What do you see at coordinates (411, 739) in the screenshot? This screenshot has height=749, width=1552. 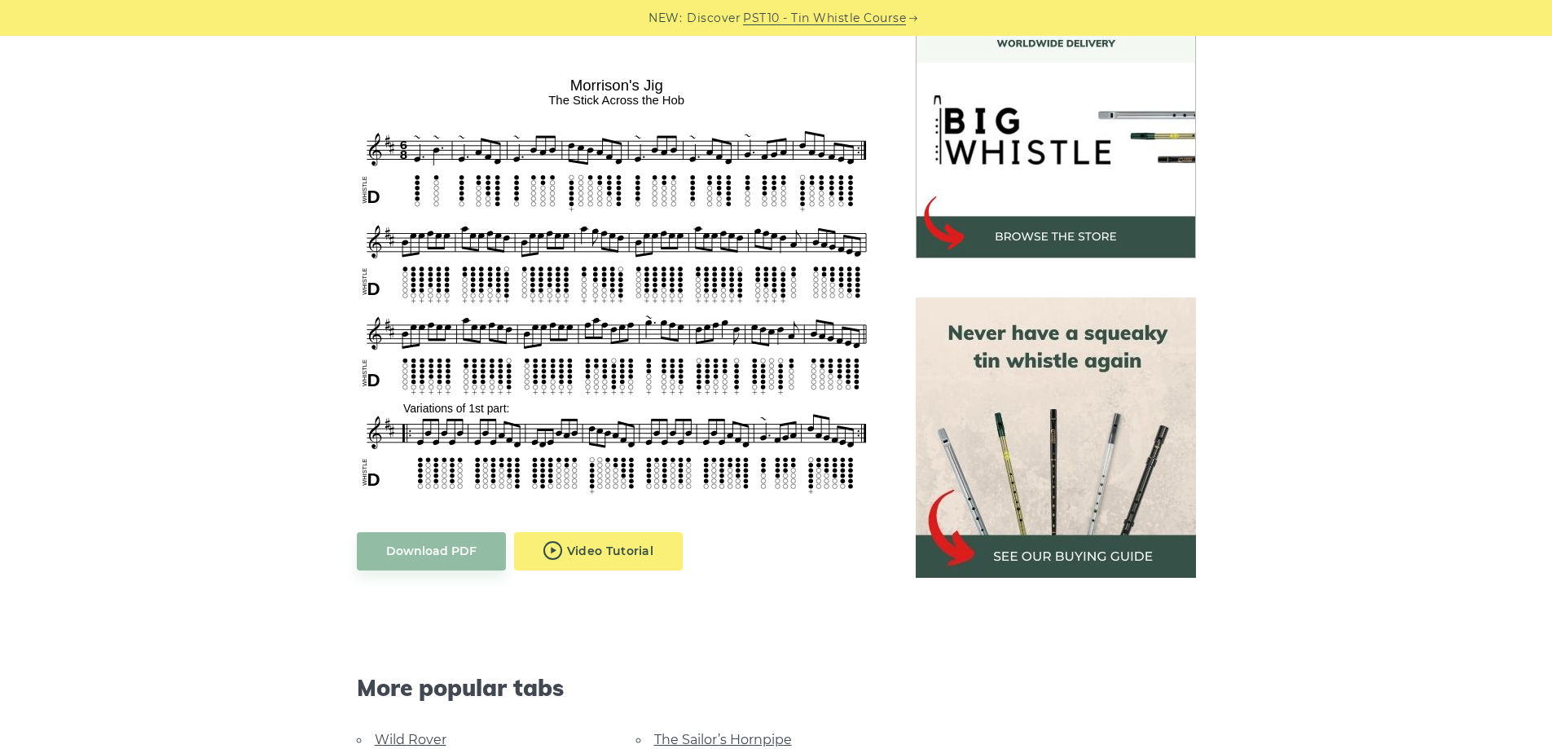 I see `a: Wild Rover` at bounding box center [411, 739].